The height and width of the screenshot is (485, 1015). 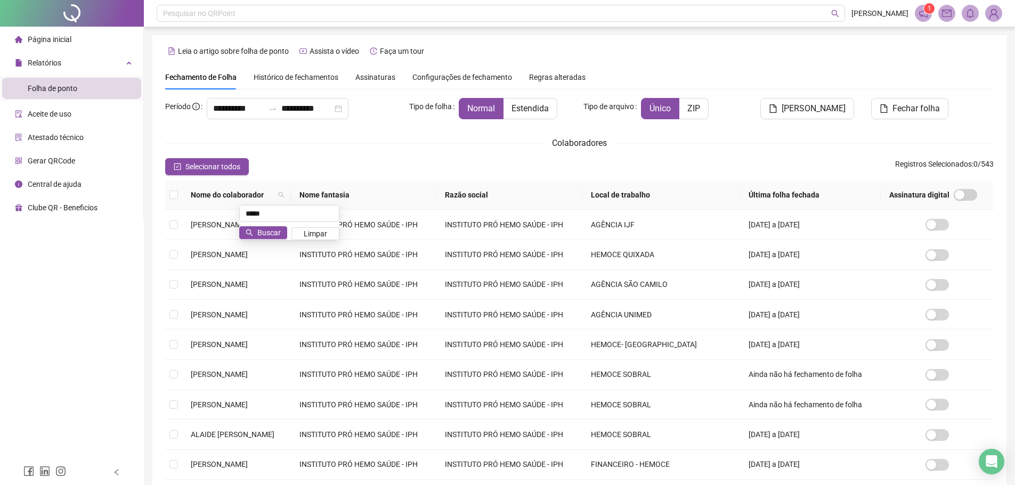 I want to click on span: Estendida, so click(x=530, y=108).